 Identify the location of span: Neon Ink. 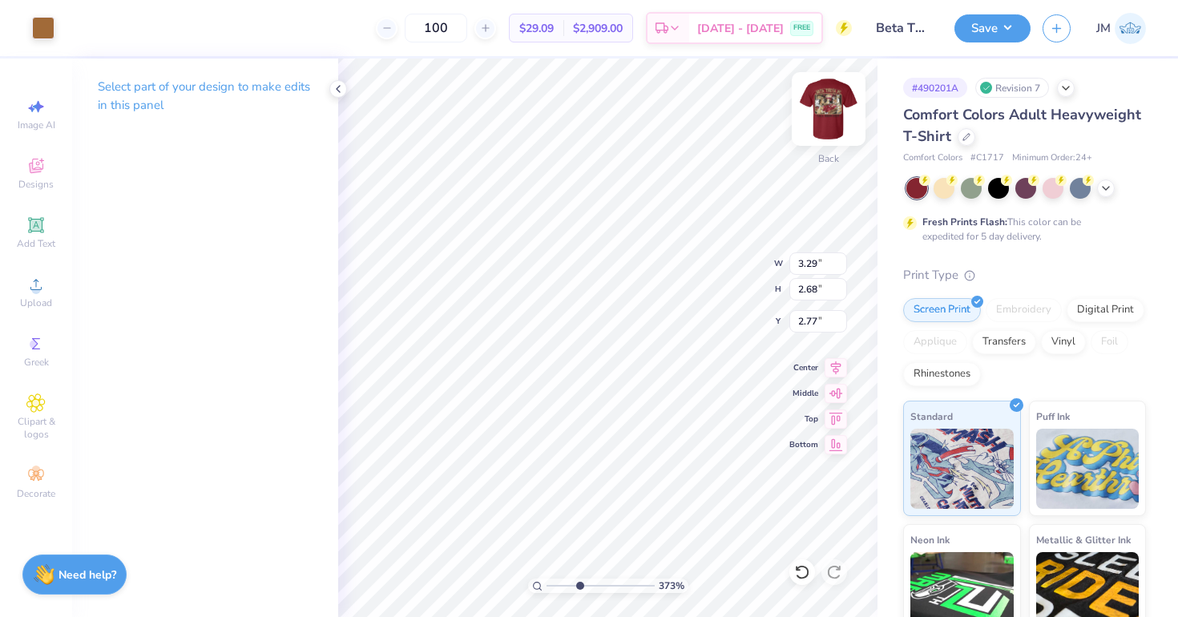
(929, 539).